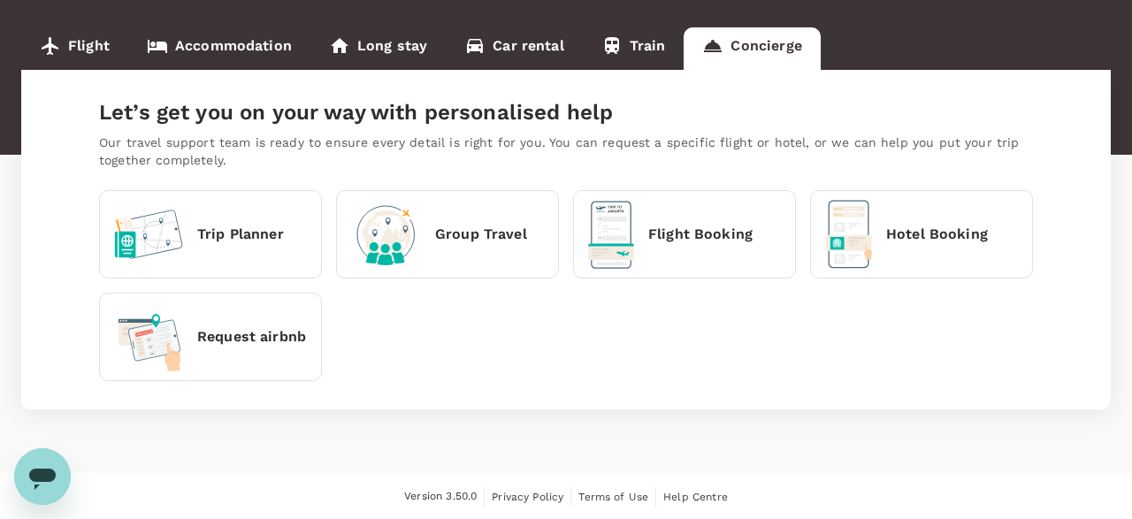 The height and width of the screenshot is (519, 1132). What do you see at coordinates (527, 497) in the screenshot?
I see `a: Privacy Policy` at bounding box center [527, 497].